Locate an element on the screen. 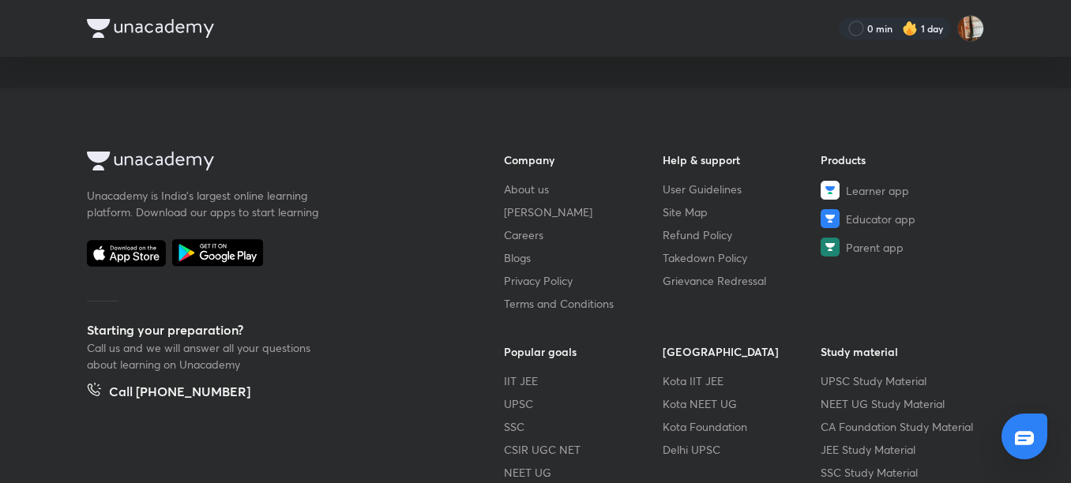 The width and height of the screenshot is (1071, 483). a: NEET UG Study Material is located at coordinates (899, 403).